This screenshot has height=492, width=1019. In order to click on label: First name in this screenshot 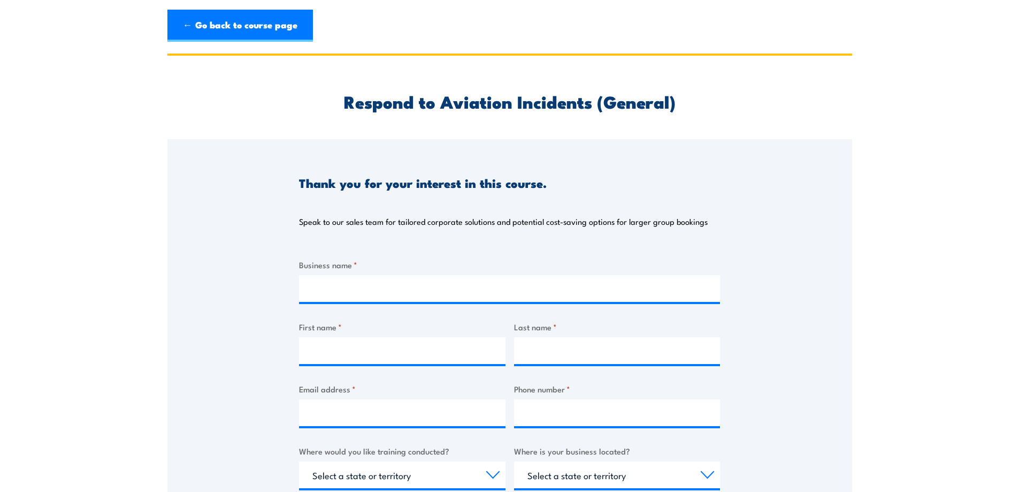, I will do `click(402, 326)`.